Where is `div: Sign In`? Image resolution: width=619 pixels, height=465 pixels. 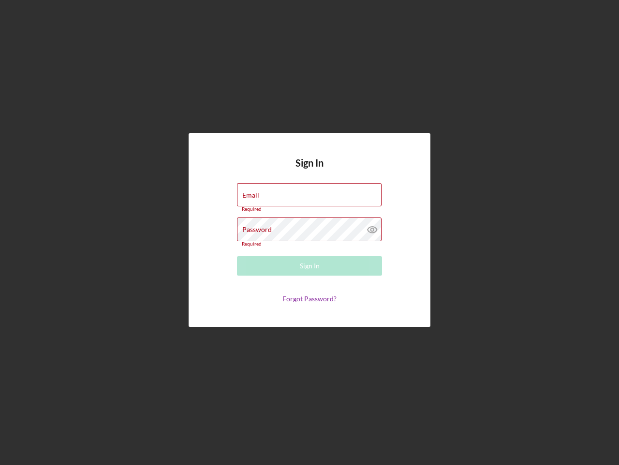
div: Sign In is located at coordinates (310, 266).